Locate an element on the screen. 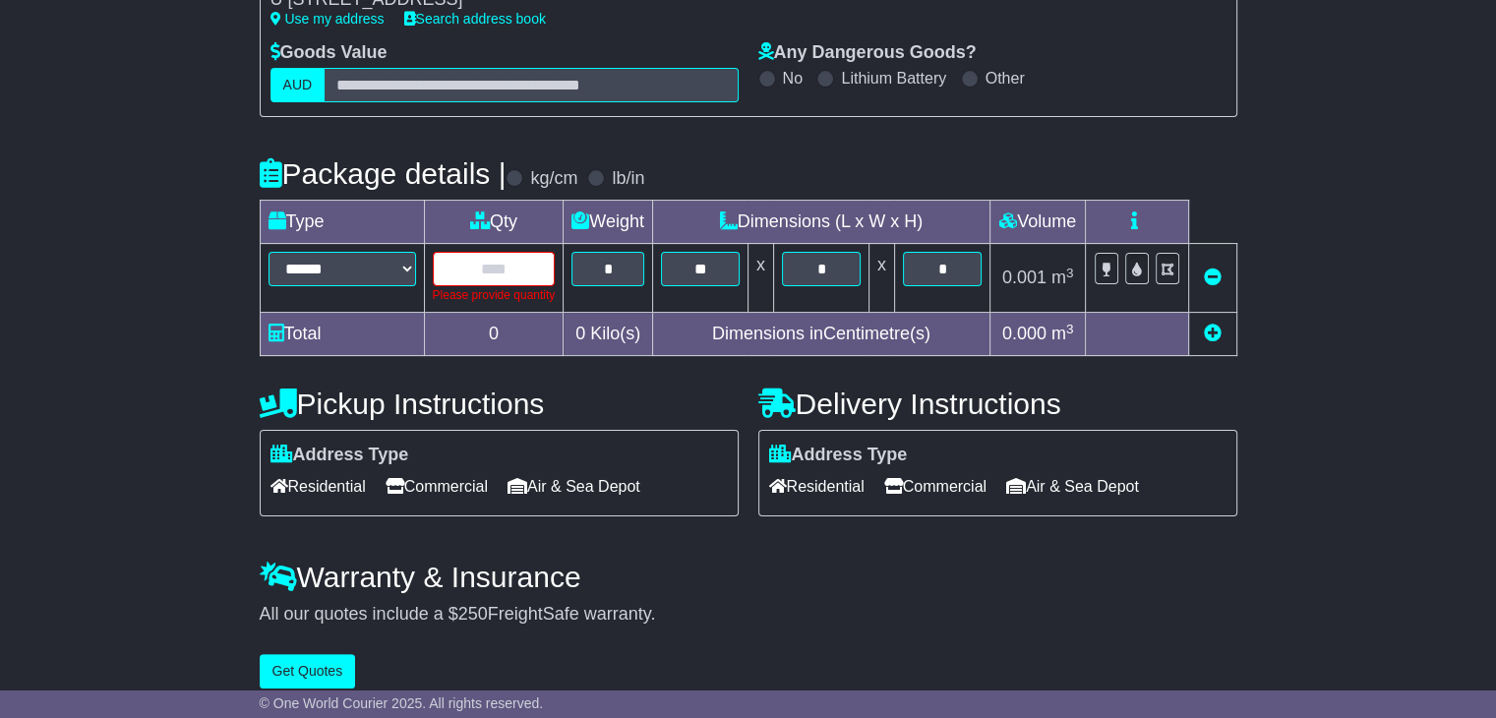 The image size is (1496, 718). label: AUD is located at coordinates (298, 85).